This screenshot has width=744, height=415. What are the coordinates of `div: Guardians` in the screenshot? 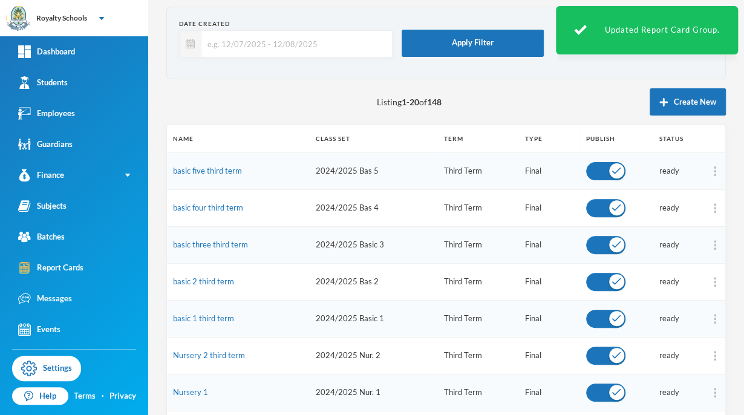 It's located at (45, 144).